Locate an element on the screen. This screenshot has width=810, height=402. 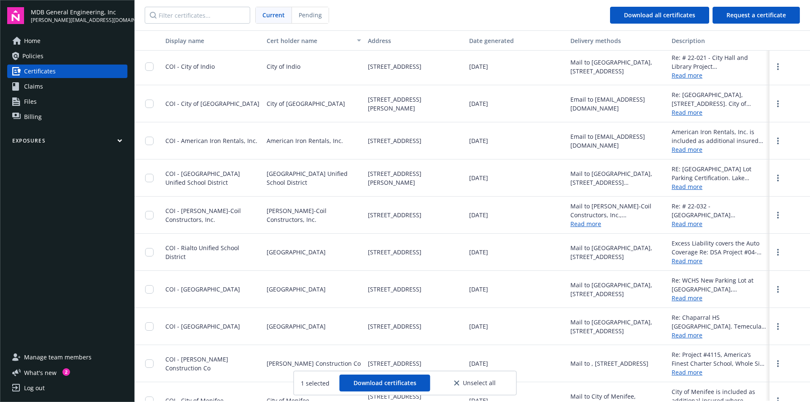
span: Download all certificates is located at coordinates (659, 15).